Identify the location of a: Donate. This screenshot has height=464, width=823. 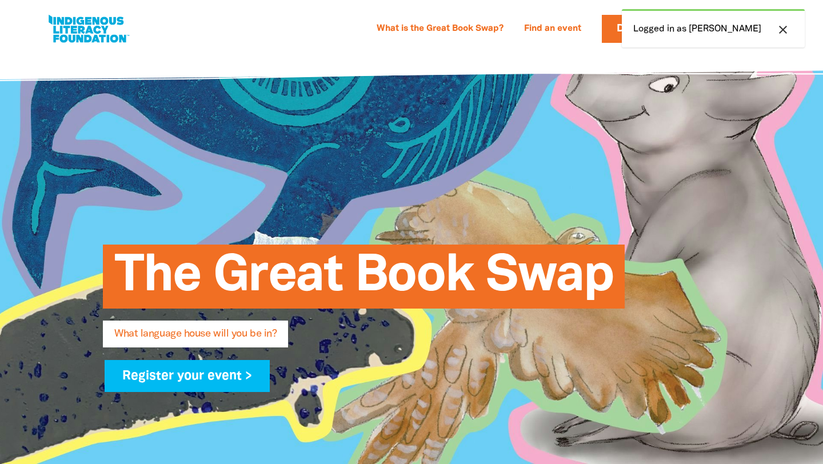
(638, 29).